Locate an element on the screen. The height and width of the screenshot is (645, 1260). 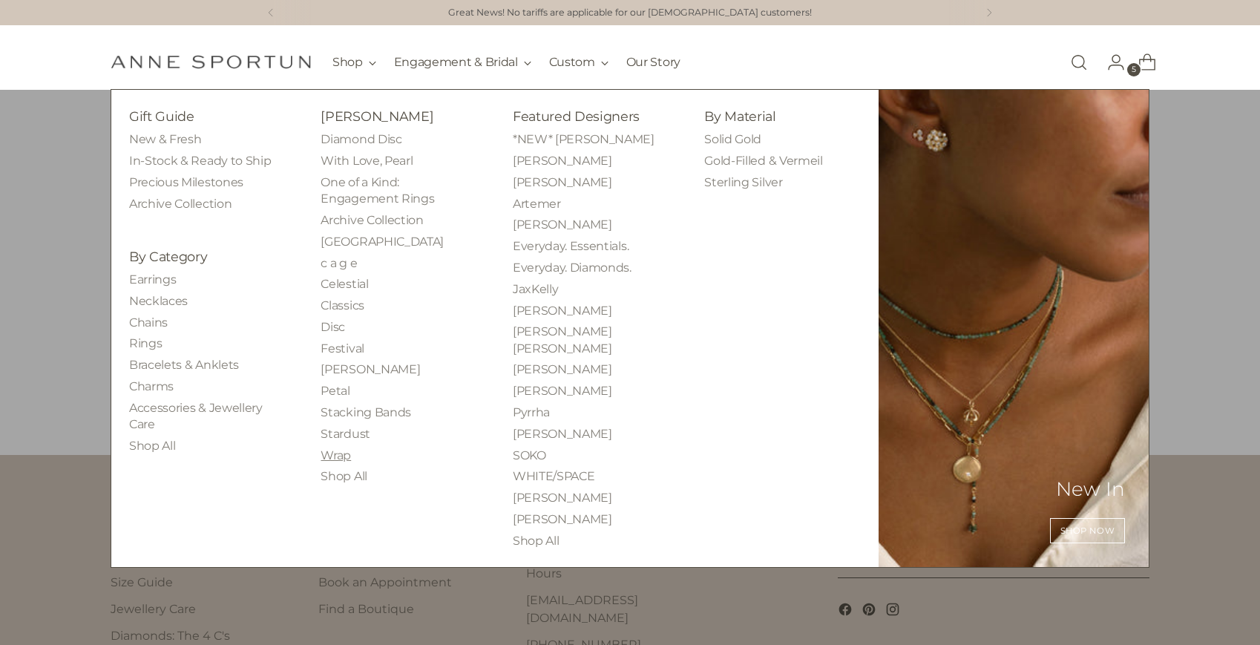
button: Engagement & Bridal is located at coordinates (462, 62).